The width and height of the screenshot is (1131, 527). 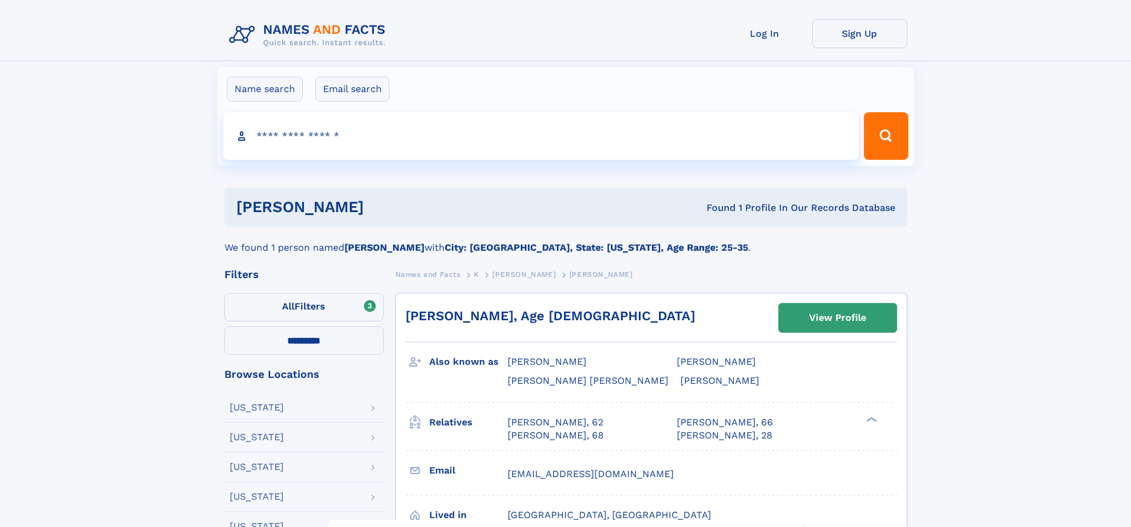 What do you see at coordinates (838, 318) in the screenshot?
I see `a: View Profile` at bounding box center [838, 318].